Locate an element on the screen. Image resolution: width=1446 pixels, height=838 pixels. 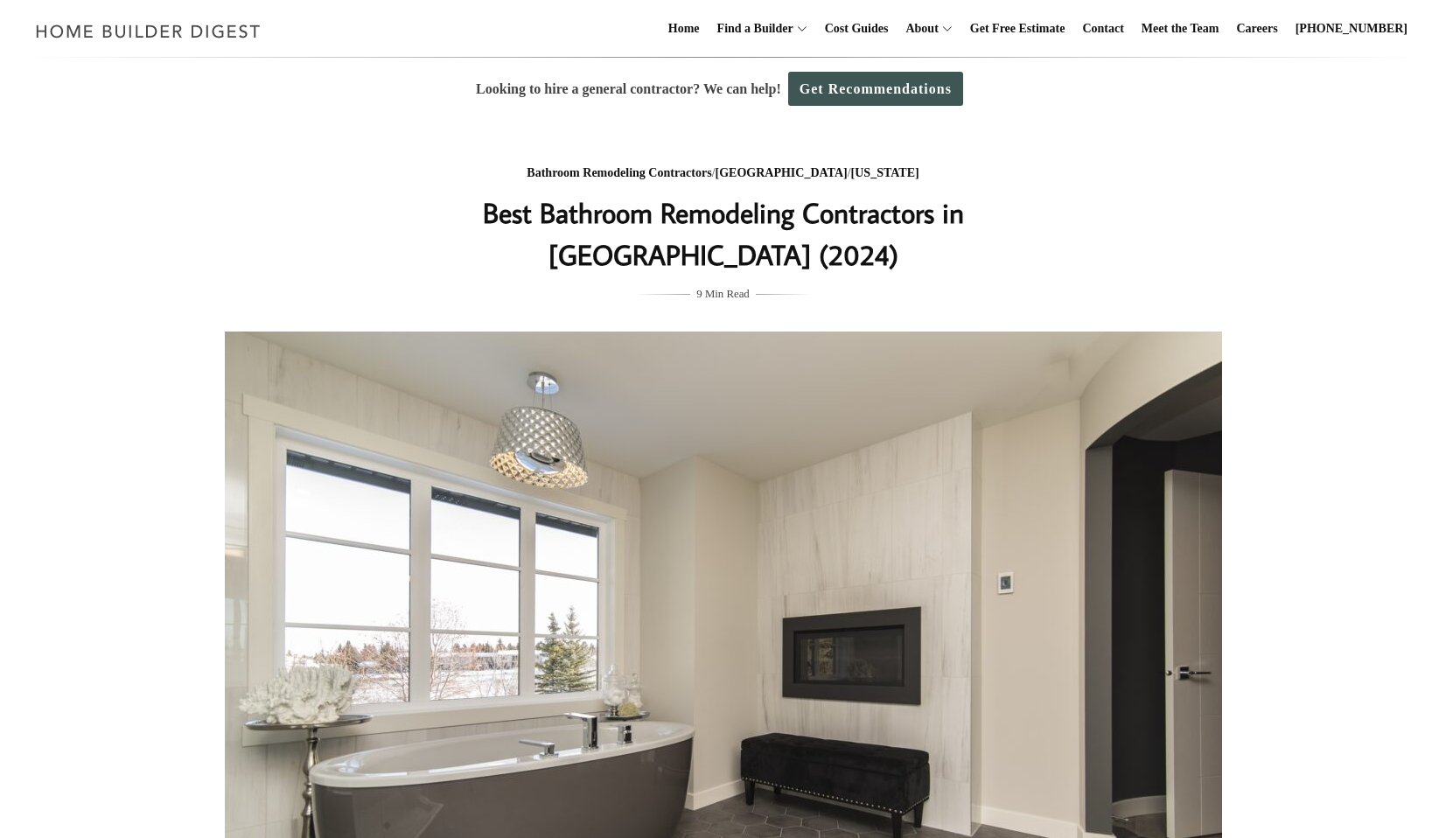
a: About is located at coordinates (917, 29).